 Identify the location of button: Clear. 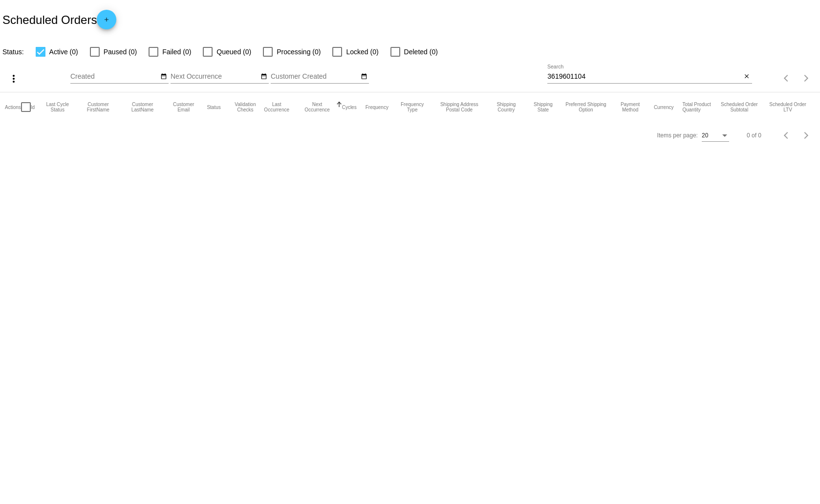
(746, 77).